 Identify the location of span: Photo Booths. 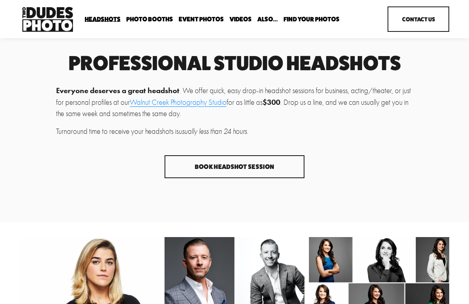
(149, 19).